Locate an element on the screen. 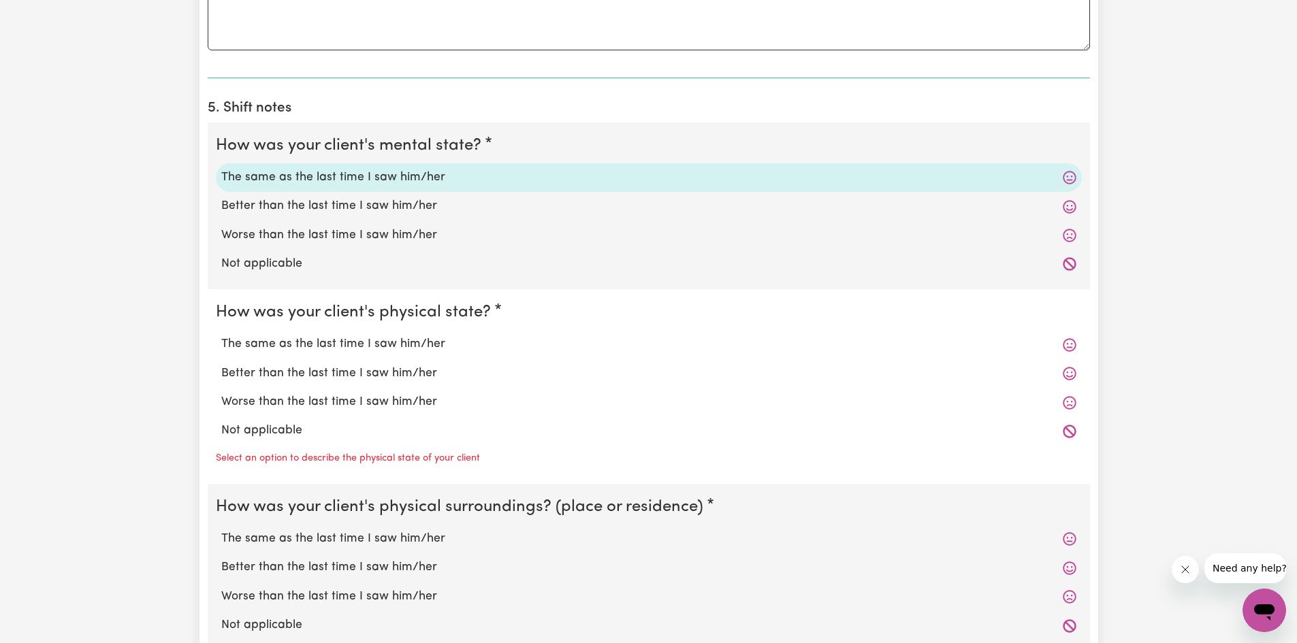 The height and width of the screenshot is (643, 1297). p: Select an option to describe the physical state of your client is located at coordinates (348, 459).